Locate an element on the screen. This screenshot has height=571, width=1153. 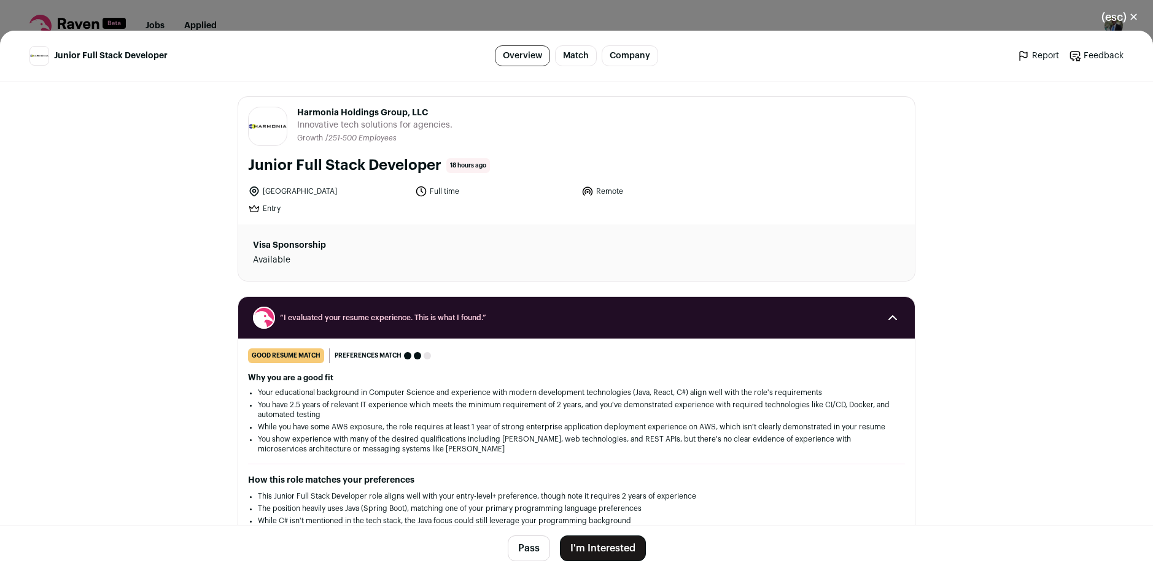
li: The position heavily uses Java (Spring Boot), matching one of your primary programming language p... is located at coordinates (576, 509).